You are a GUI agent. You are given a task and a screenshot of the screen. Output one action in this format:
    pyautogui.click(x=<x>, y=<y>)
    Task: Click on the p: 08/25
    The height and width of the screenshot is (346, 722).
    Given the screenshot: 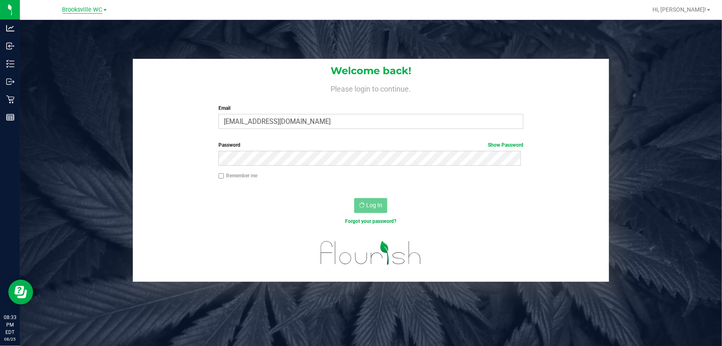 What is the action you would take?
    pyautogui.click(x=10, y=339)
    